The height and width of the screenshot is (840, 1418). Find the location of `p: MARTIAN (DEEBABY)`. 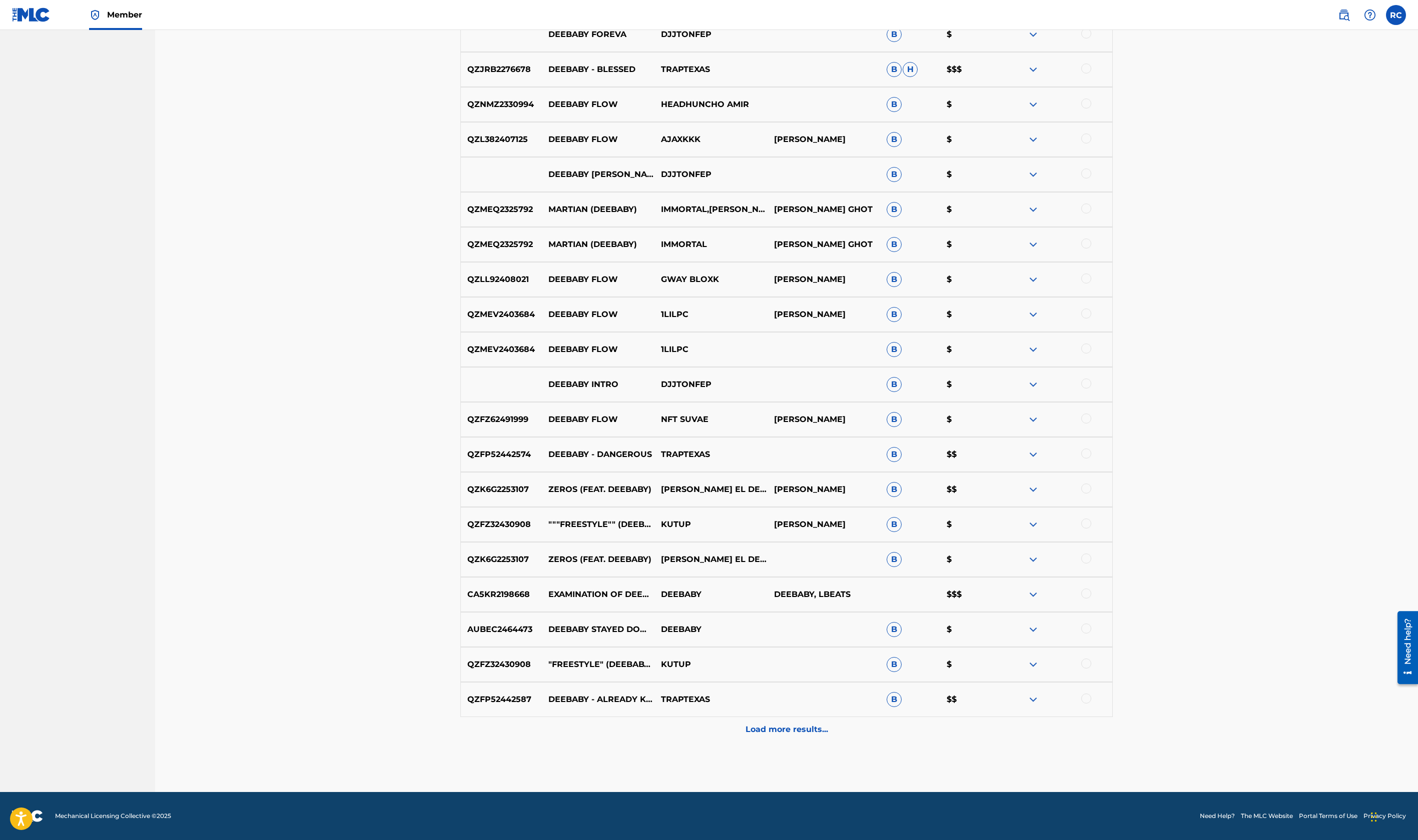

p: MARTIAN (DEEBABY) is located at coordinates (597, 210).